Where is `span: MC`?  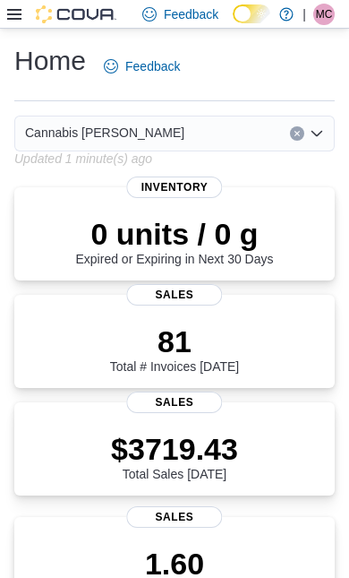 span: MC is located at coordinates (324, 14).